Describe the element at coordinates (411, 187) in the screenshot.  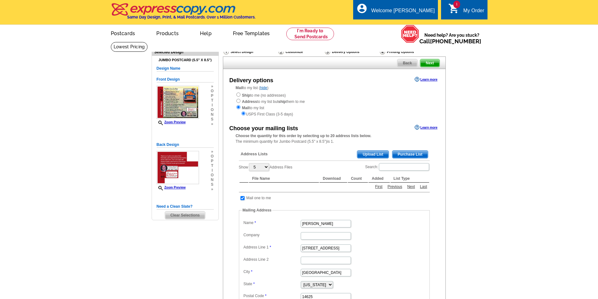
I see `a: Next` at that location.